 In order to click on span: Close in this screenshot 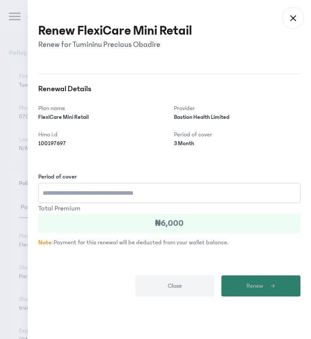, I will do `click(175, 286)`.